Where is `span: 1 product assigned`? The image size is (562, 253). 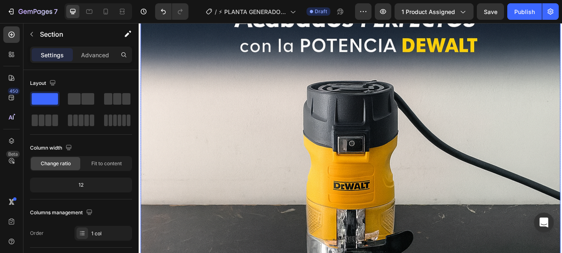
span: 1 product assigned is located at coordinates (428, 12).